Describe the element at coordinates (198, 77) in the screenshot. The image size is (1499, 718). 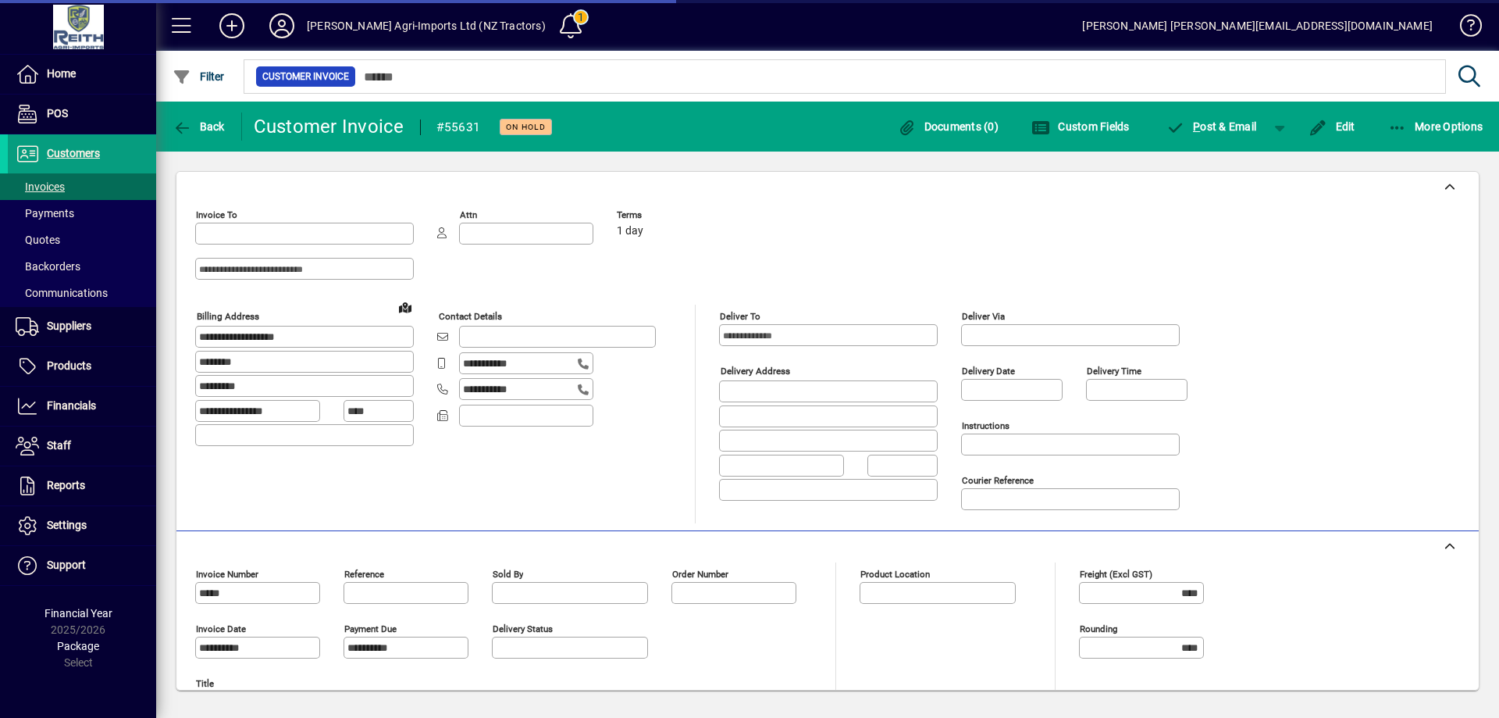
I see `button: Filter` at that location.